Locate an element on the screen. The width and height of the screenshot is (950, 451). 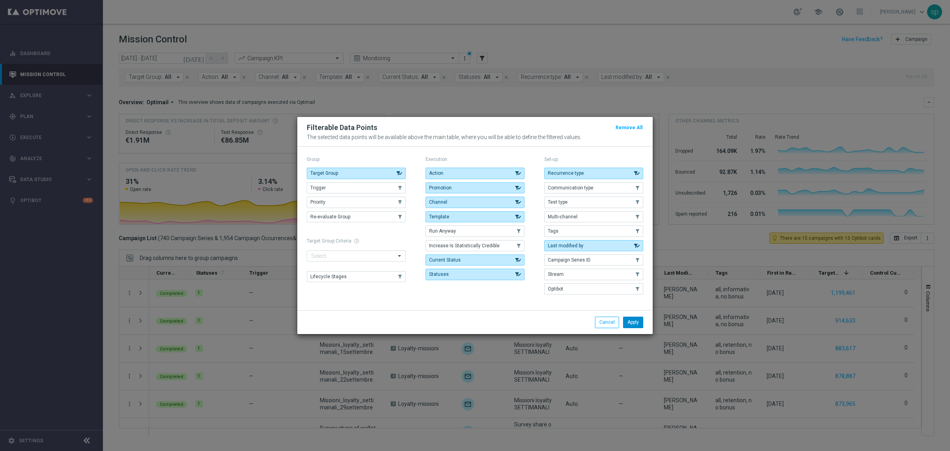
button: Communication type is located at coordinates (594, 188).